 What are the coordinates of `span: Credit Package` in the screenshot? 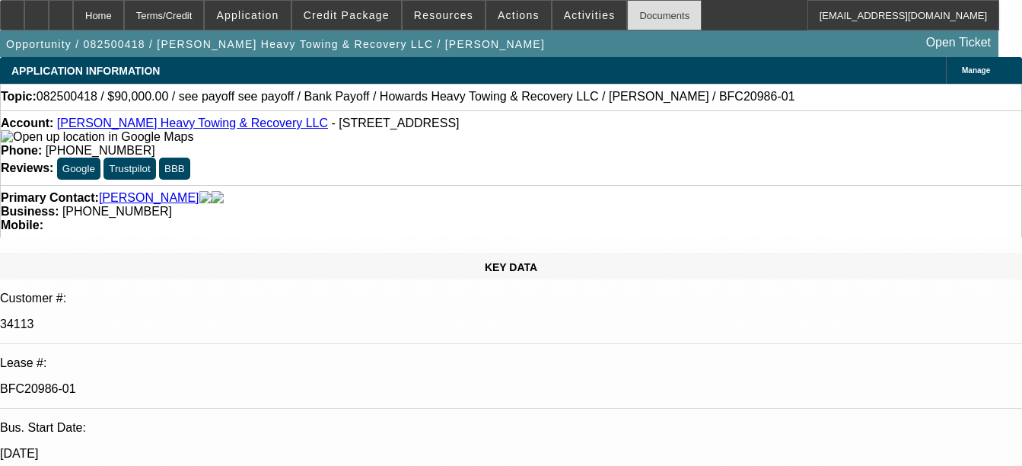 It's located at (346, 15).